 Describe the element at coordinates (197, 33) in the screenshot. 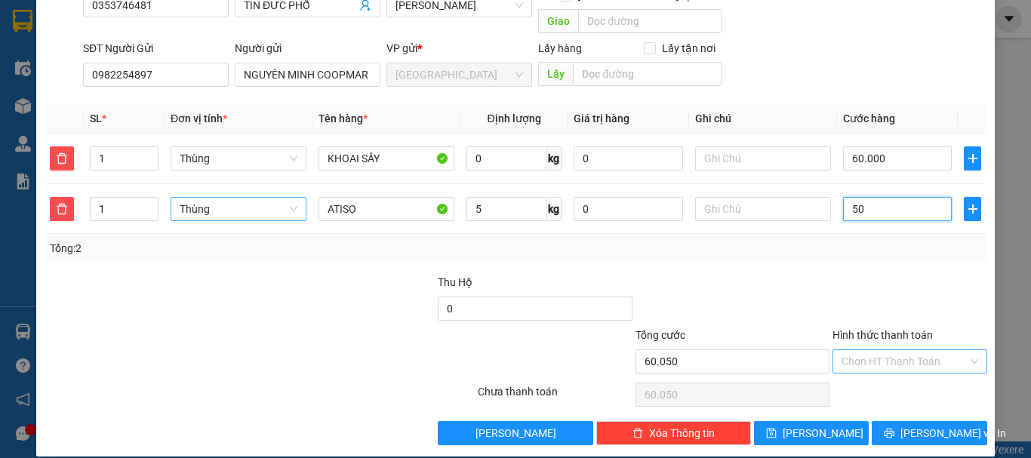

I see `p: Nhận:` at that location.